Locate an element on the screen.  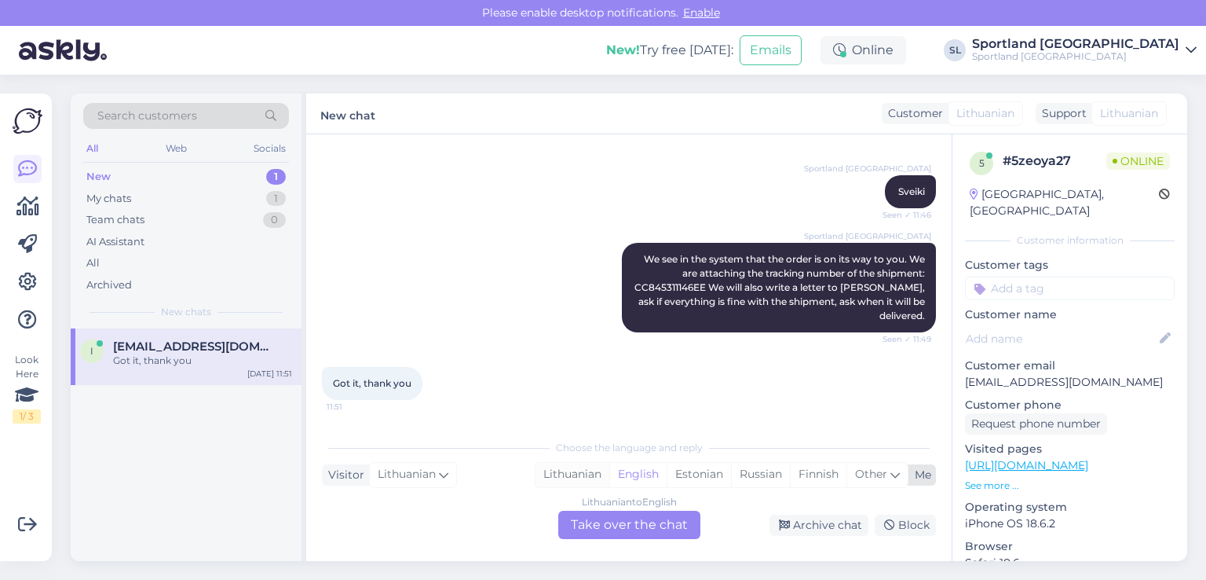
label: New chat is located at coordinates (348, 113).